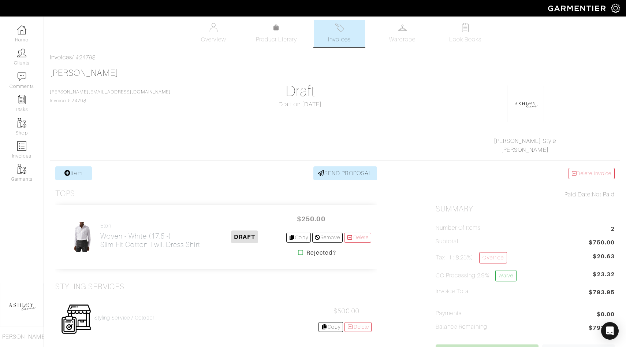 The image size is (626, 347). Describe the element at coordinates (525, 209) in the screenshot. I see `h2: Summary` at that location.